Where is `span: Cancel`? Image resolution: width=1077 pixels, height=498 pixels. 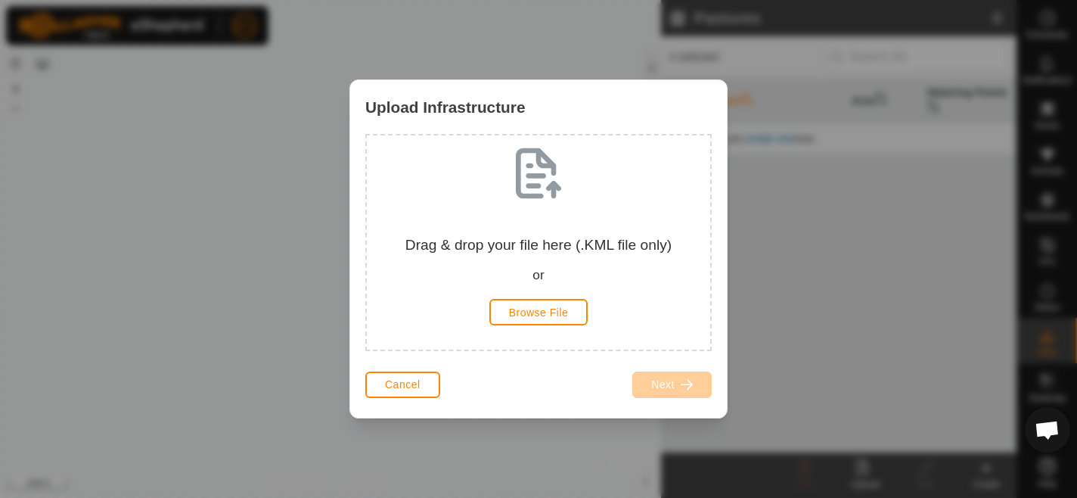
span: Cancel is located at coordinates (403, 384).